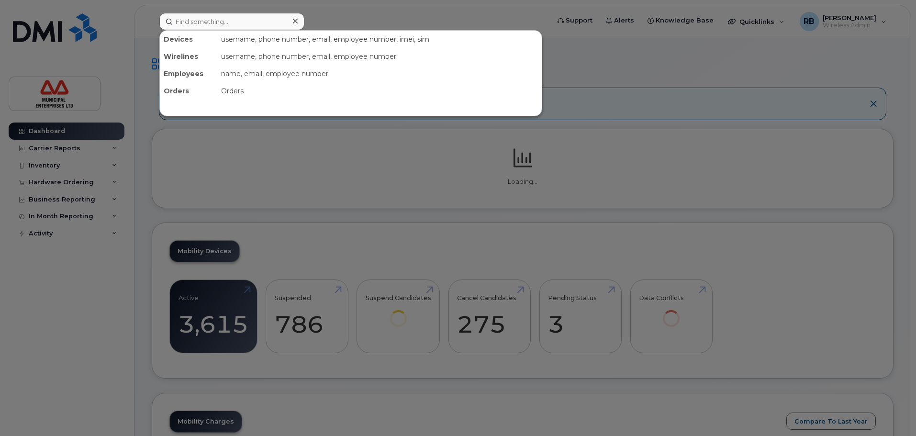 Image resolution: width=916 pixels, height=436 pixels. Describe the element at coordinates (379, 39) in the screenshot. I see `div: username, phone number, email, employee number, imei, sim` at that location.